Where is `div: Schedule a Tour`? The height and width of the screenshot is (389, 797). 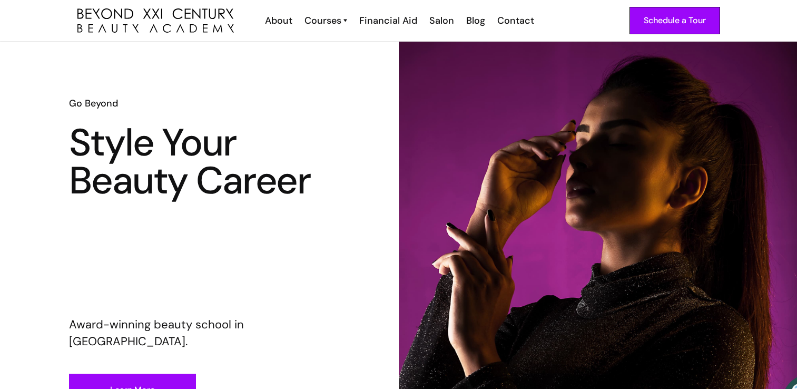 div: Schedule a Tour is located at coordinates (675, 21).